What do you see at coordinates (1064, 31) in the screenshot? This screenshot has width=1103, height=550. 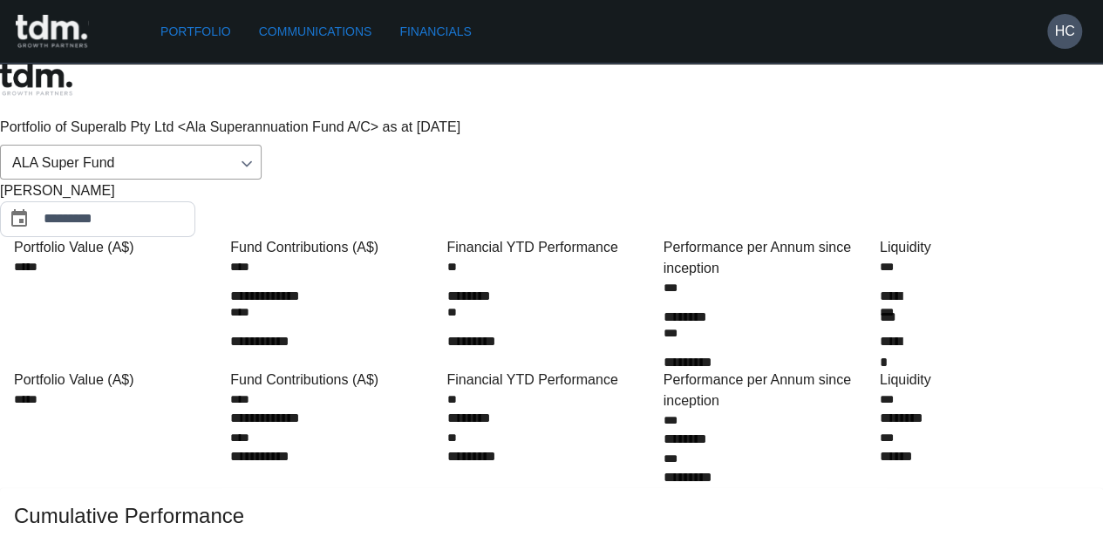 I see `h6: HC` at bounding box center [1064, 31].